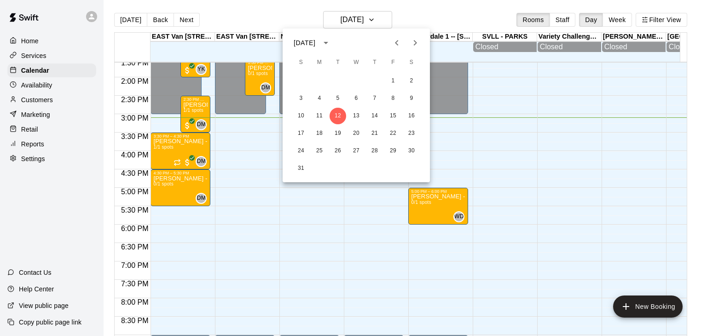  What do you see at coordinates (412, 116) in the screenshot?
I see `button: 16` at bounding box center [412, 116].